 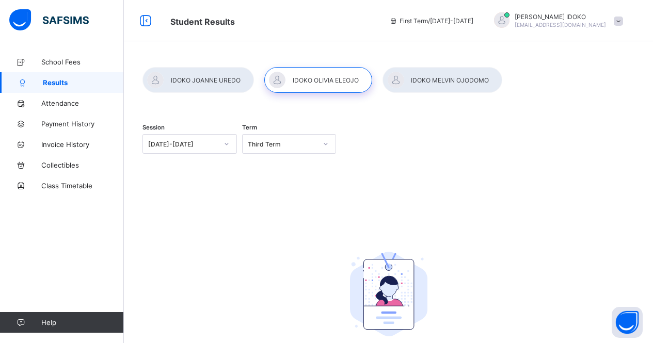 What do you see at coordinates (83, 145) in the screenshot?
I see `span: Invoice History` at bounding box center [83, 145].